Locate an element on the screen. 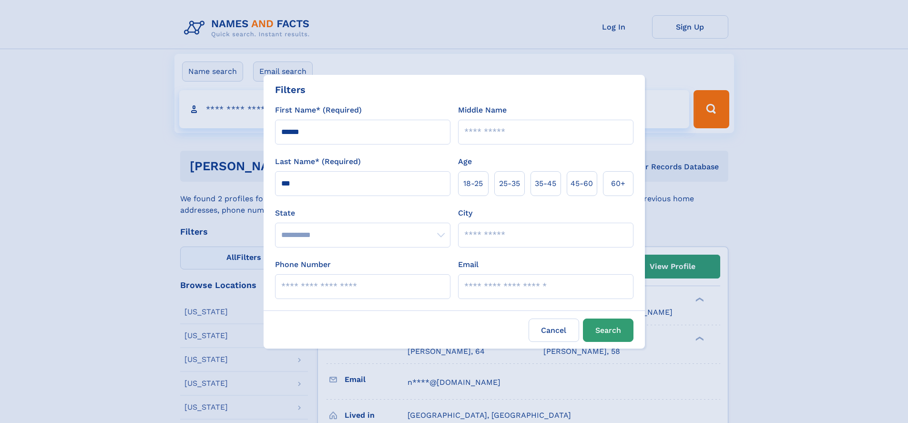 Image resolution: width=908 pixels, height=423 pixels. label: State is located at coordinates (363, 213).